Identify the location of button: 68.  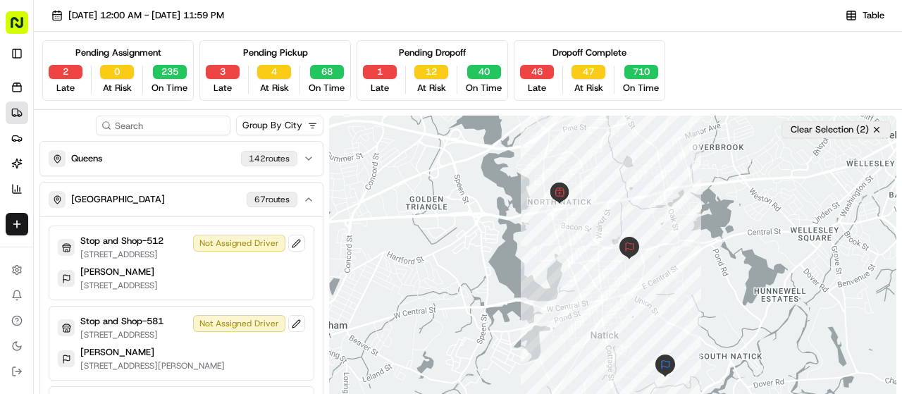
(327, 72).